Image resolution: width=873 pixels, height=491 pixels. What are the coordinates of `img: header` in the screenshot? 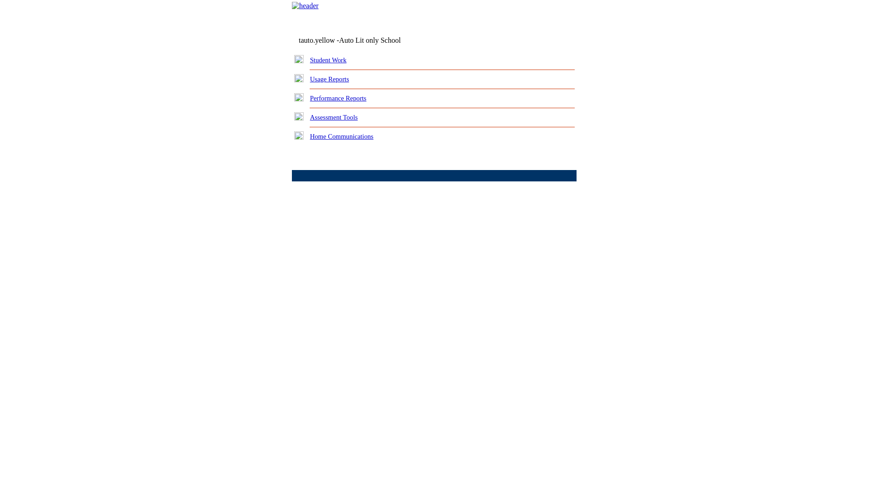 It's located at (305, 6).